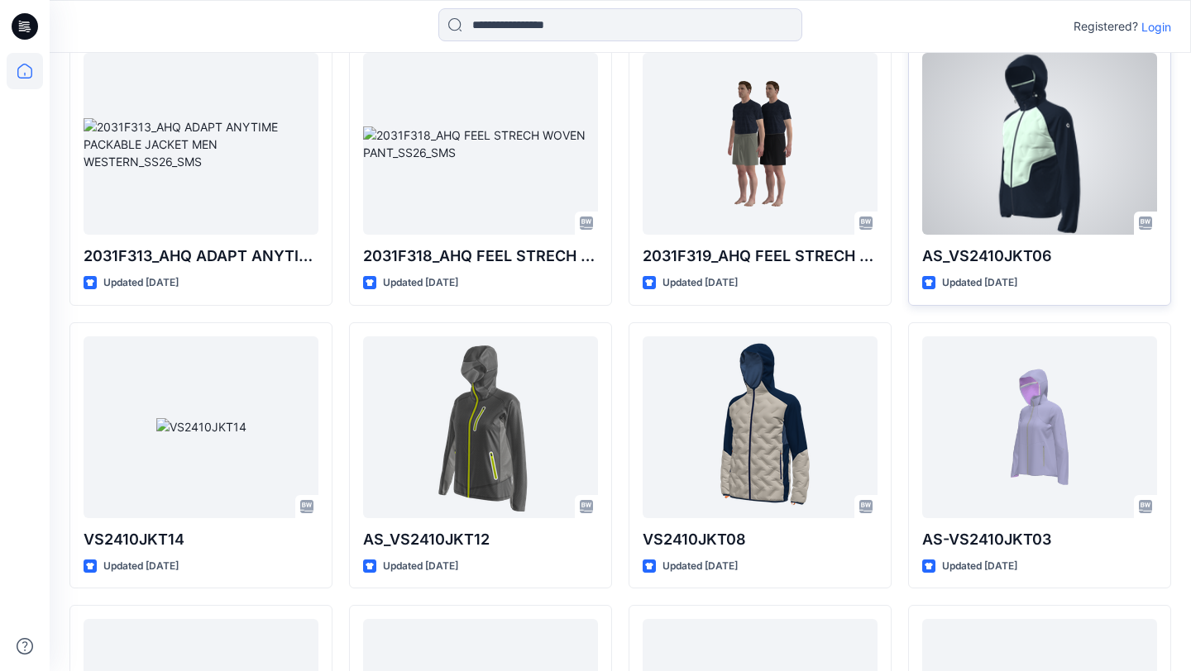 This screenshot has width=1191, height=671. I want to click on p: VS2410JKT14, so click(201, 540).